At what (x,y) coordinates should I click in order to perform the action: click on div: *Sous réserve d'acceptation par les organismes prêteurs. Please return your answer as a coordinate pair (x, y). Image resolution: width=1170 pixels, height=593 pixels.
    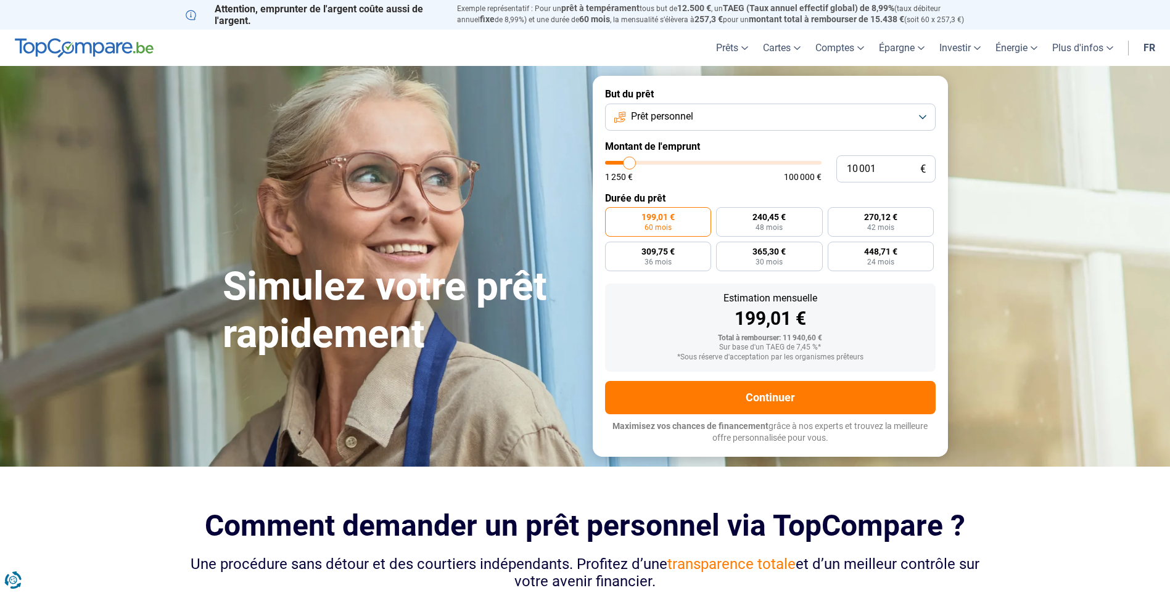
    Looking at the image, I should click on (770, 358).